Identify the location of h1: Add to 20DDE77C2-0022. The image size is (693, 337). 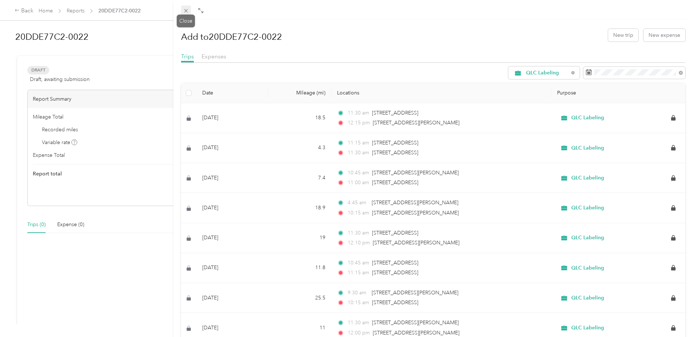
(231, 37).